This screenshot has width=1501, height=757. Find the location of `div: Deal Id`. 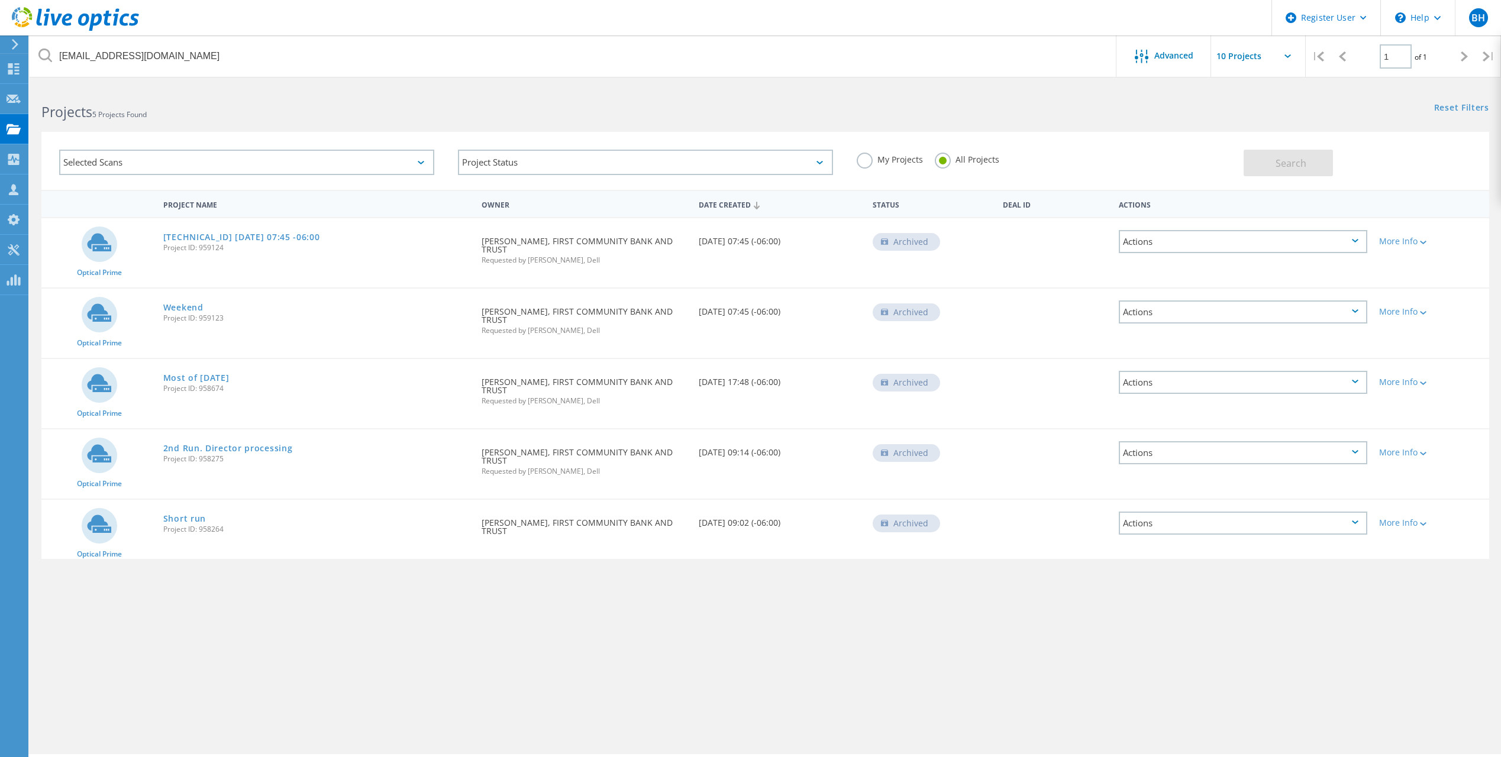

div: Deal Id is located at coordinates (1055, 204).